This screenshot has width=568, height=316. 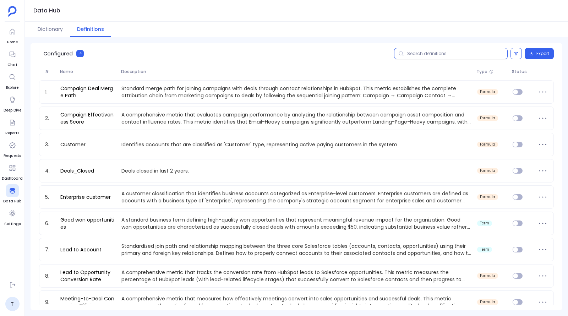 What do you see at coordinates (50, 118) in the screenshot?
I see `span: 2.` at bounding box center [50, 118].